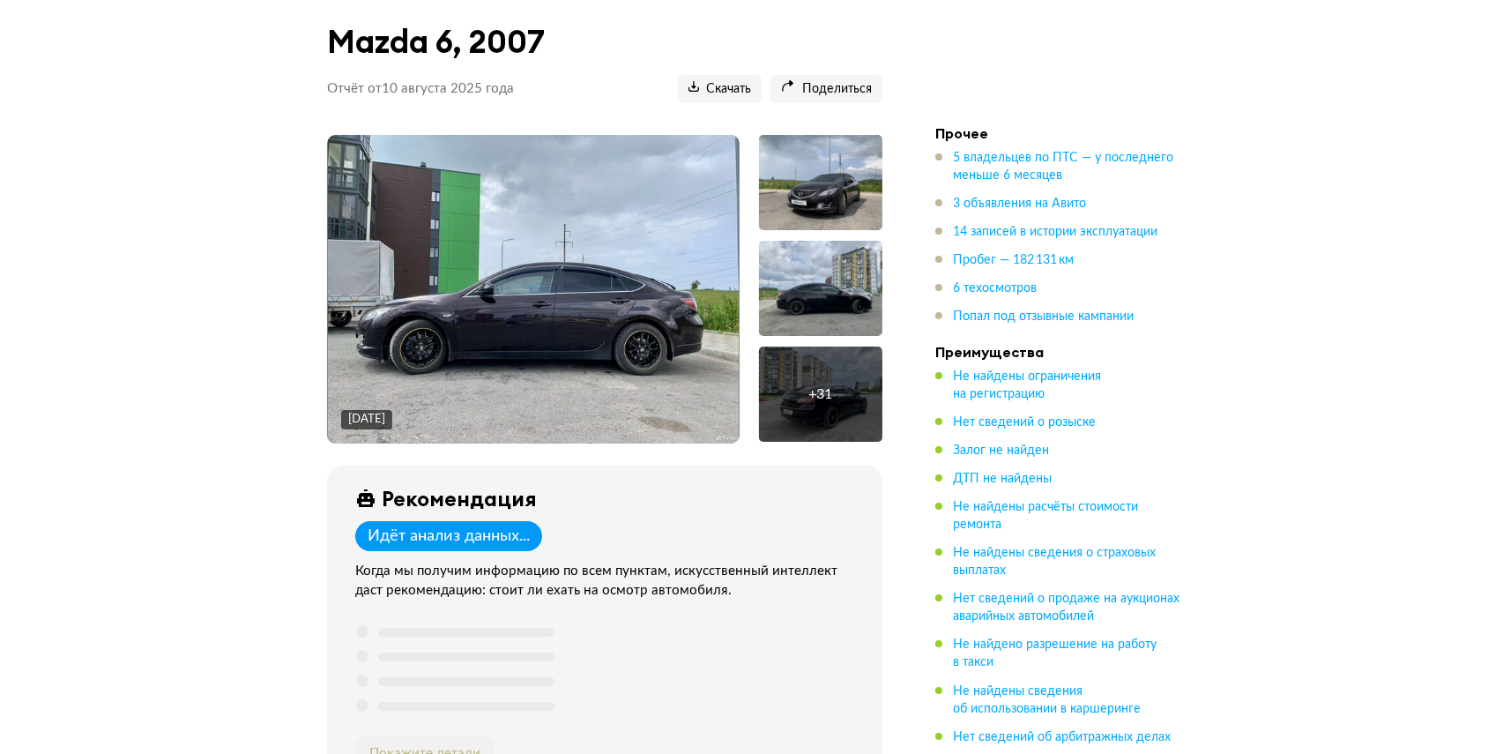  Describe the element at coordinates (1059, 352) in the screenshot. I see `h4: Преимущества` at that location.